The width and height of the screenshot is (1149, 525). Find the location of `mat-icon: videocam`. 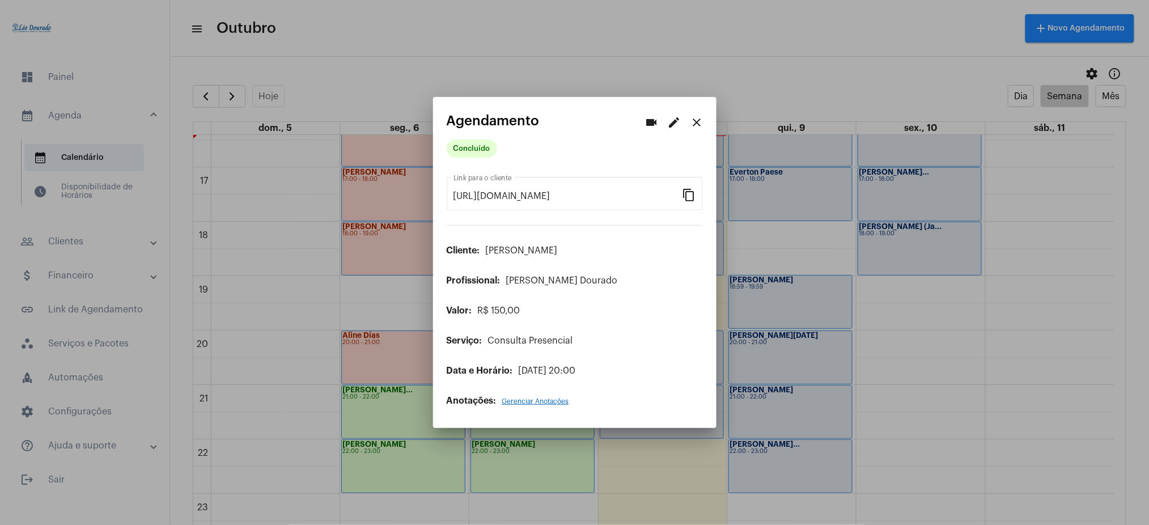

mat-icon: videocam is located at coordinates (652, 122).